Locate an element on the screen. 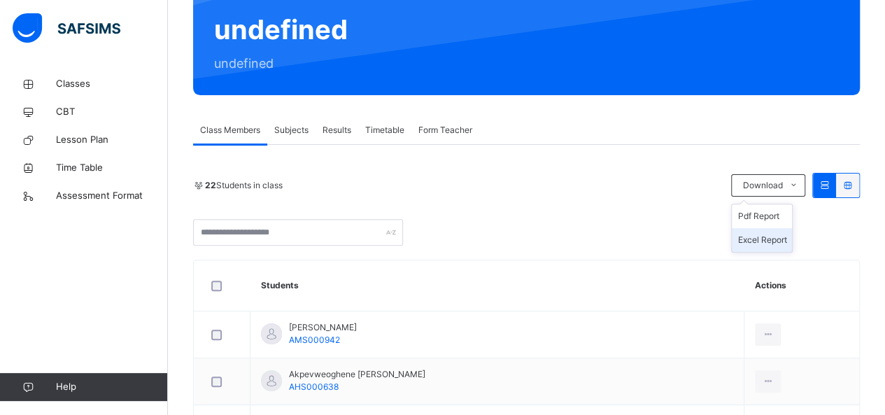 This screenshot has width=885, height=415. span: AHS000638 is located at coordinates (313, 386).